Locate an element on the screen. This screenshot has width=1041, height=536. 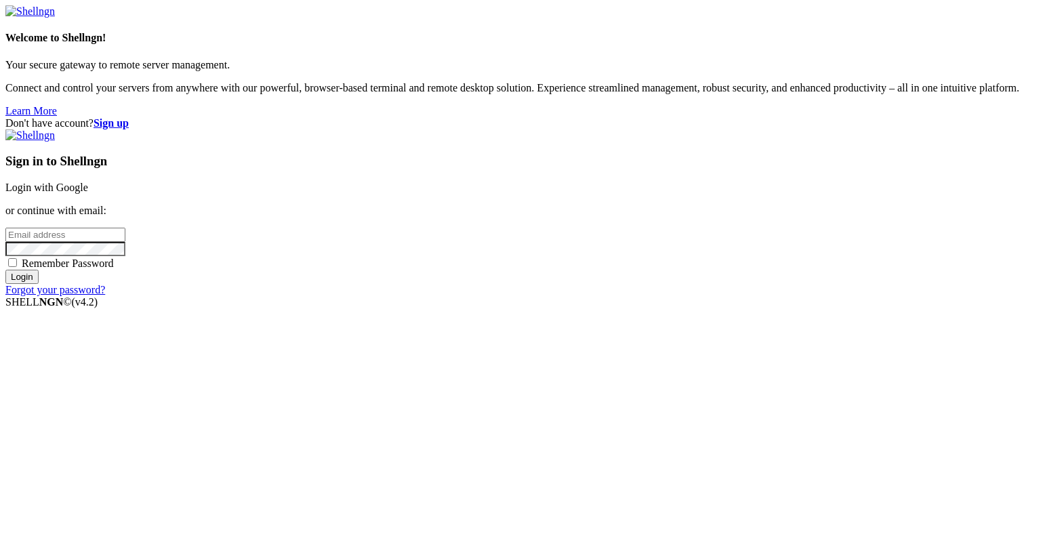
input: Email address is located at coordinates (65, 234).